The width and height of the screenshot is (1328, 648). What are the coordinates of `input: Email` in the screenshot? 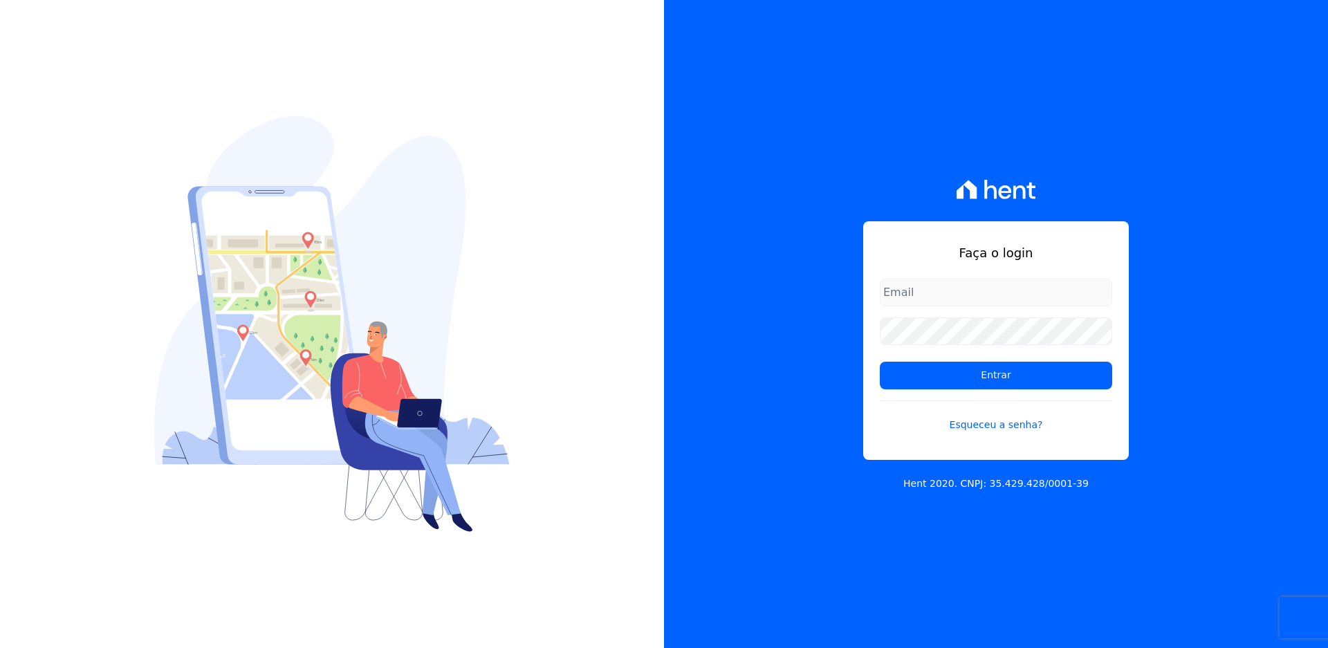 It's located at (996, 293).